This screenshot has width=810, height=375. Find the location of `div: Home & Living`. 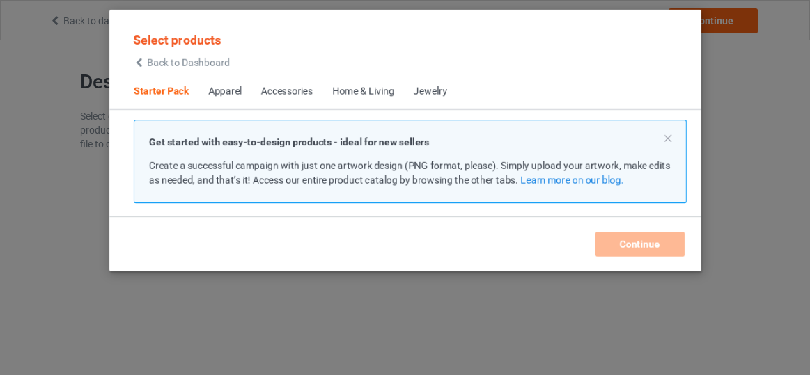

div: Home & Living is located at coordinates (363, 92).